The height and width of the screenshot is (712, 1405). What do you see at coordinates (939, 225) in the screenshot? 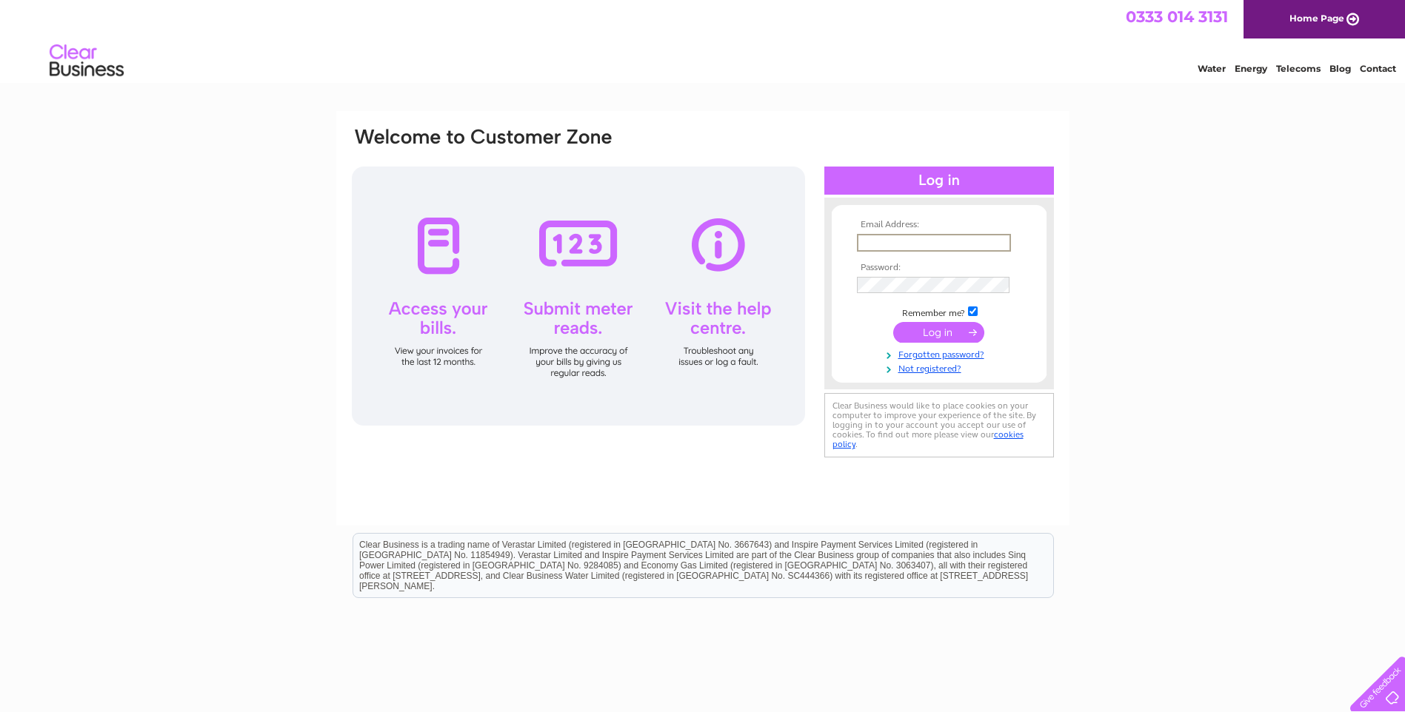
I see `th: Email Address:` at bounding box center [939, 225].